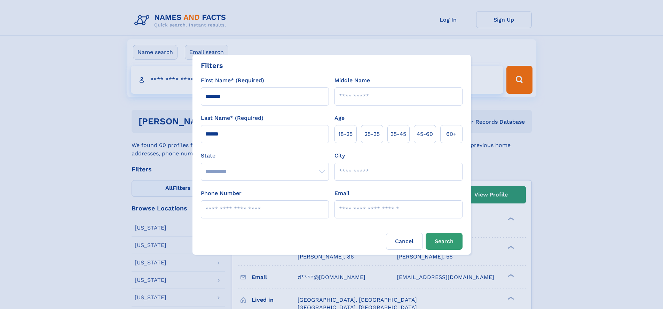 The height and width of the screenshot is (309, 663). Describe the element at coordinates (233, 80) in the screenshot. I see `label: First Name* (Required)` at that location.